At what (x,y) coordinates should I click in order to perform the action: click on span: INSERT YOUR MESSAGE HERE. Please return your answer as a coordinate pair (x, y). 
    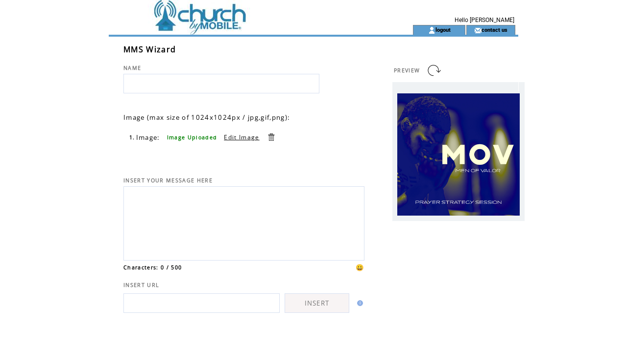
    Looking at the image, I should click on (168, 181).